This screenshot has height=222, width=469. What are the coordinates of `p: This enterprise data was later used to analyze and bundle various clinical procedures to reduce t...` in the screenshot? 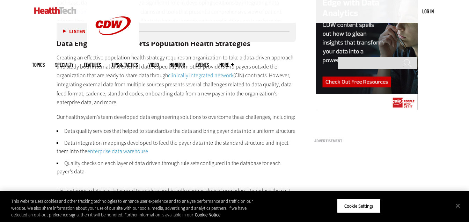 It's located at (176, 195).